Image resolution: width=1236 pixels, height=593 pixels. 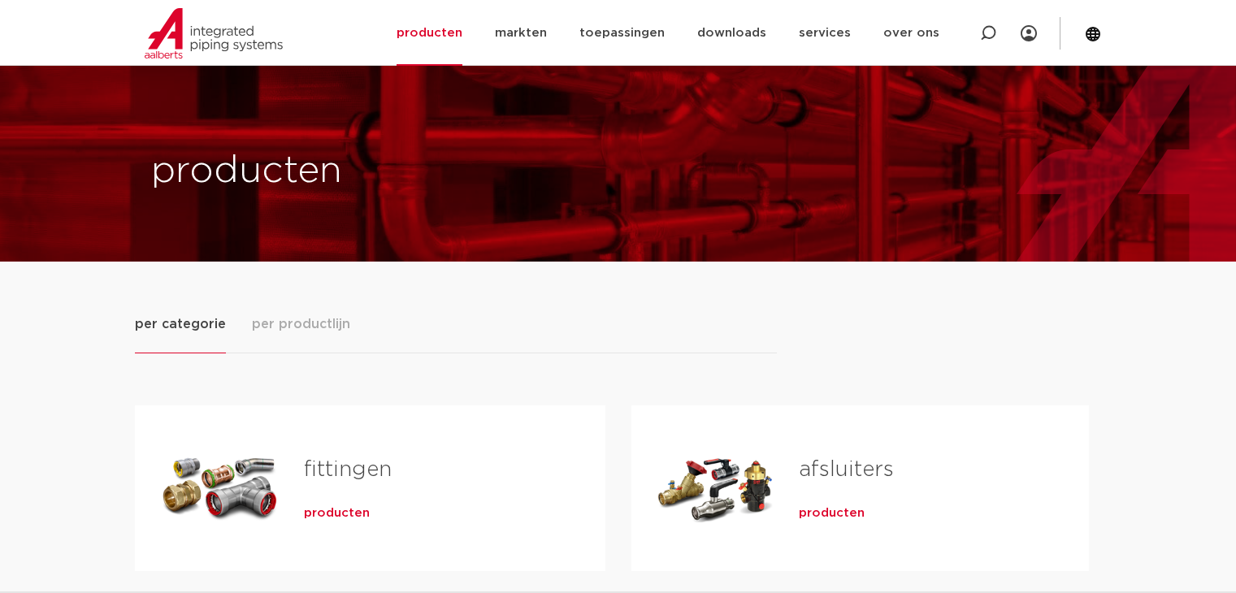 I want to click on a: afsluiters, so click(x=846, y=470).